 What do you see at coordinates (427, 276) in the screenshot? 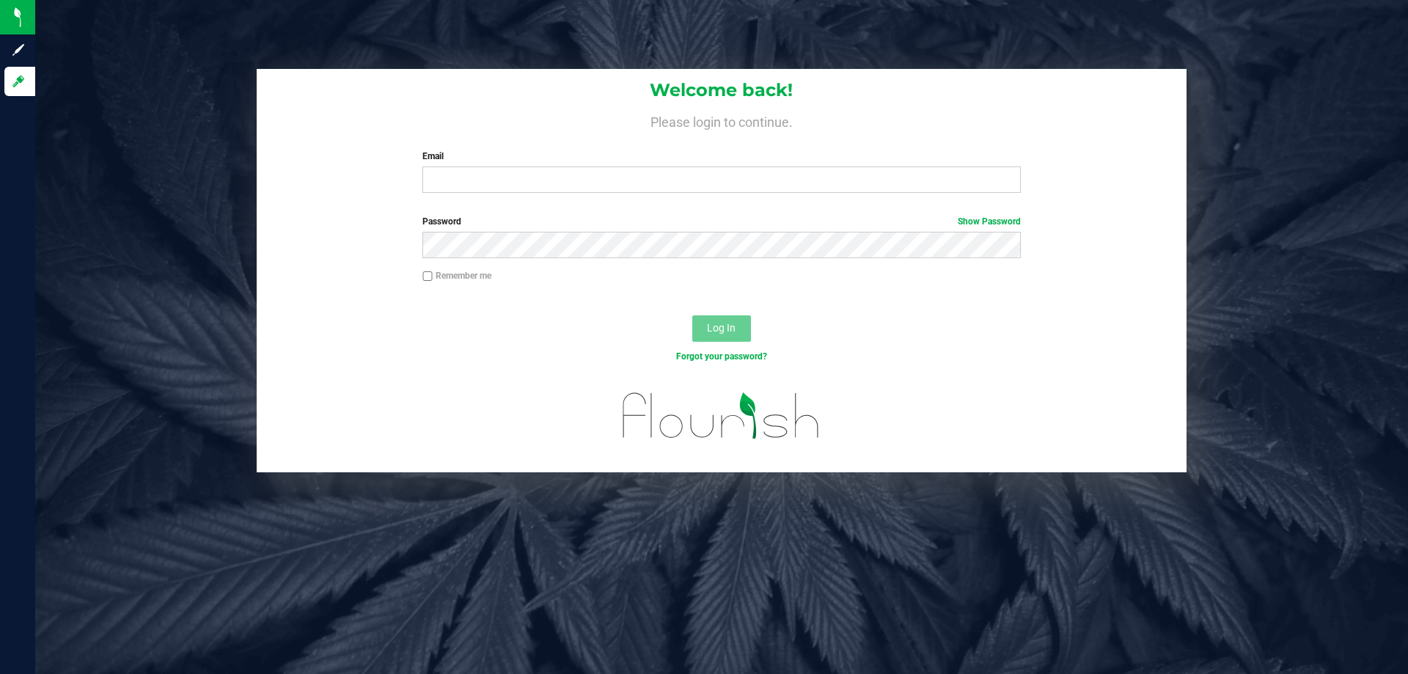
I see `input: Remember me` at bounding box center [427, 276].